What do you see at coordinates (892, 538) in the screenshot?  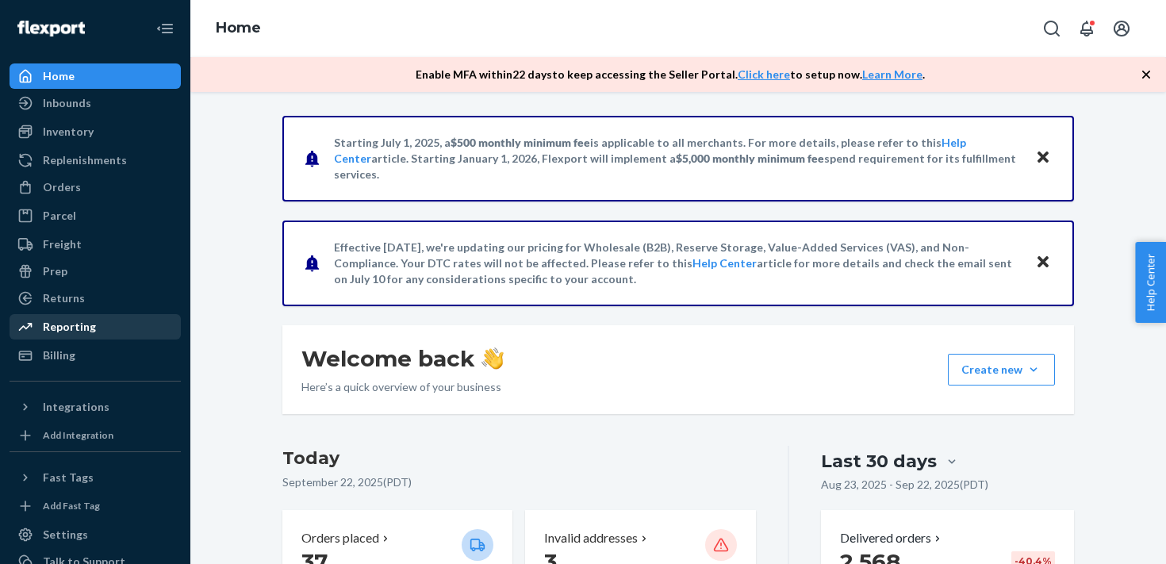 I see `p: Delivered orders` at bounding box center [892, 538].